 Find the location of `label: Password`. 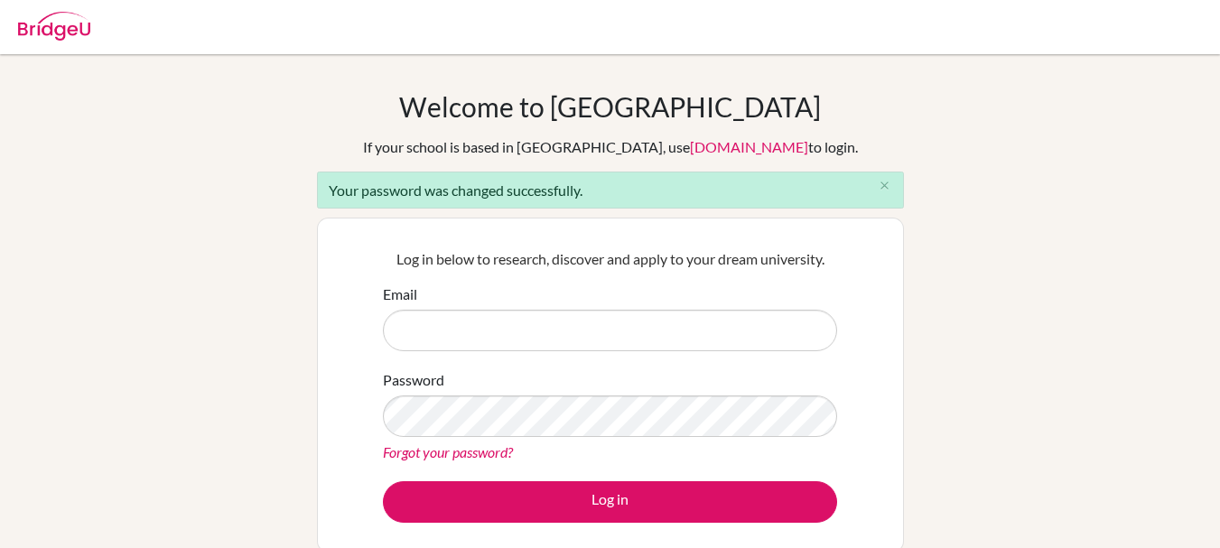

label: Password is located at coordinates (414, 380).